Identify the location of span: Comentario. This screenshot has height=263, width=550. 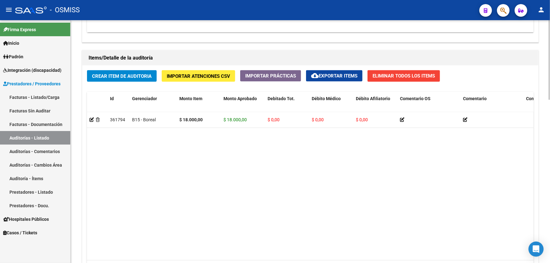
(475, 99).